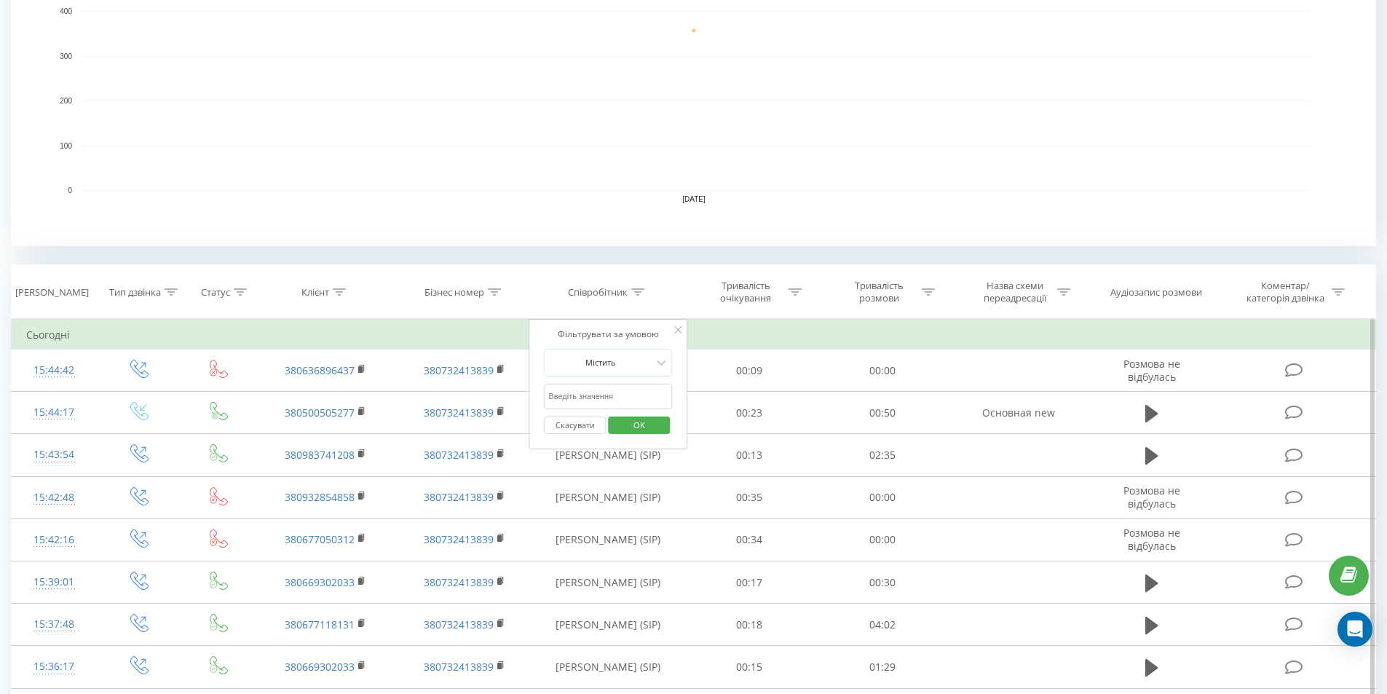  I want to click on a: 380500505277, so click(320, 412).